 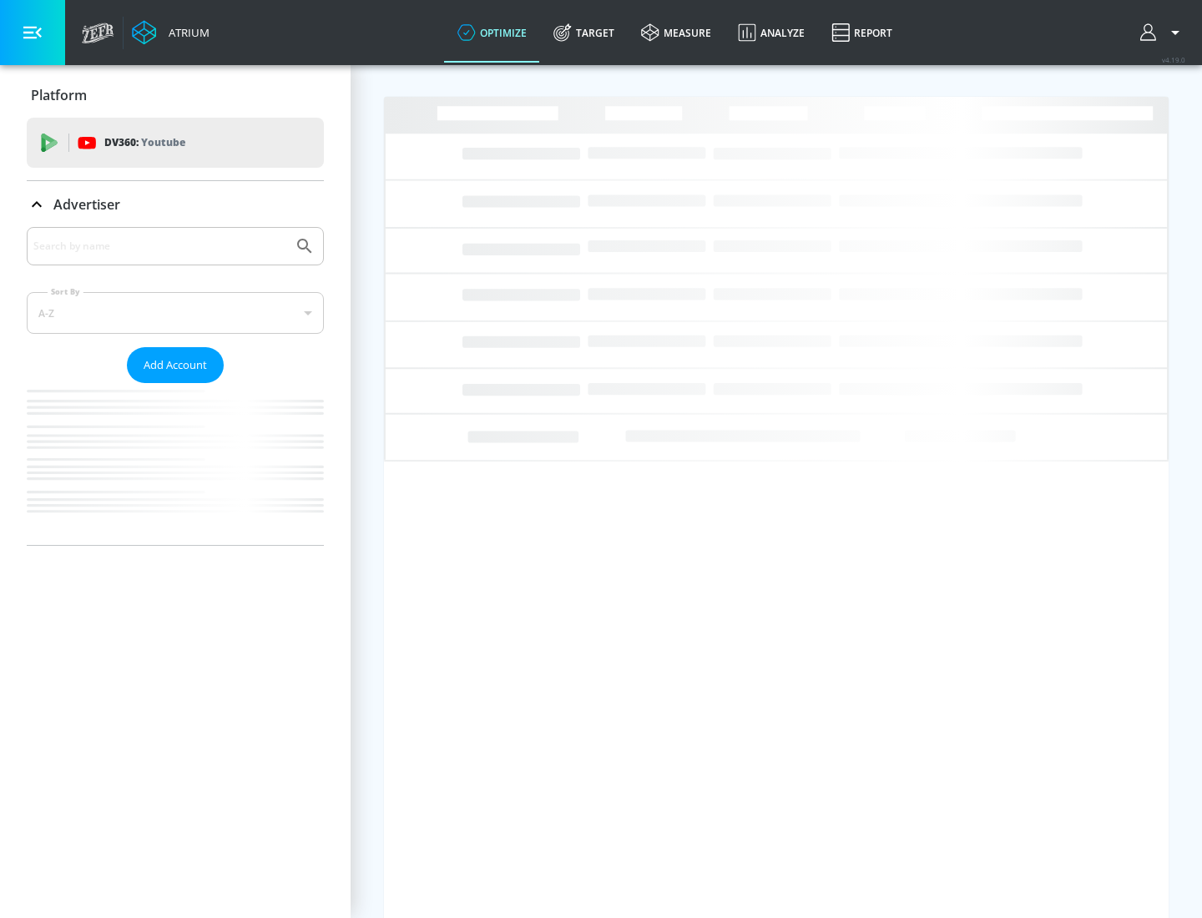 I want to click on div: Platform, so click(x=175, y=95).